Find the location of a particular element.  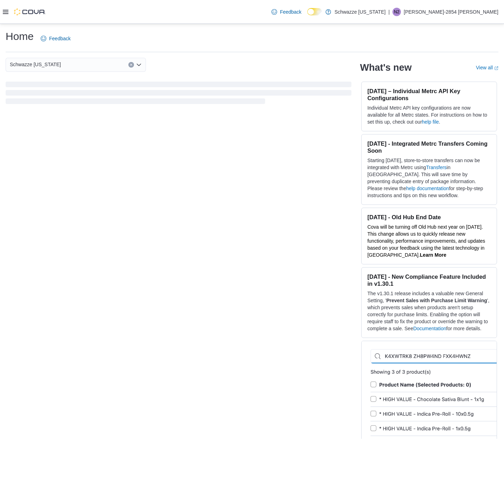

p: Individual Metrc API key configurations are now available for all Metrc states. For instructions ... is located at coordinates (429, 115).